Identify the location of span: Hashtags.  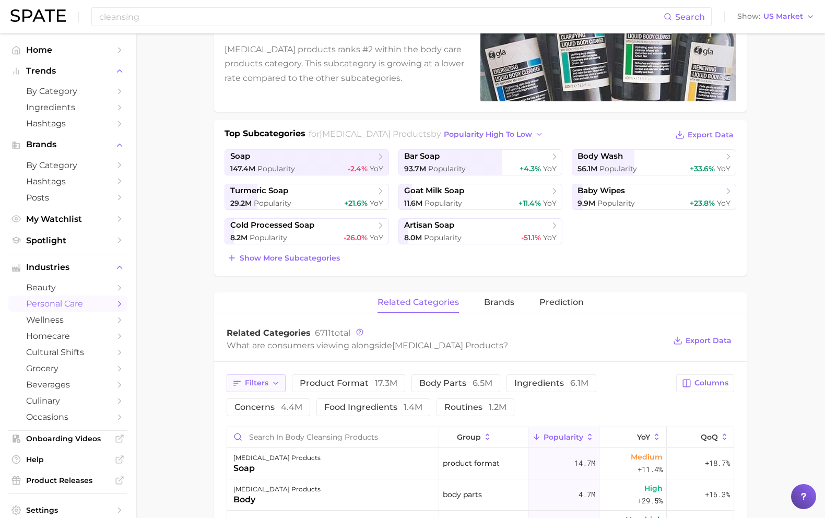
(68, 123).